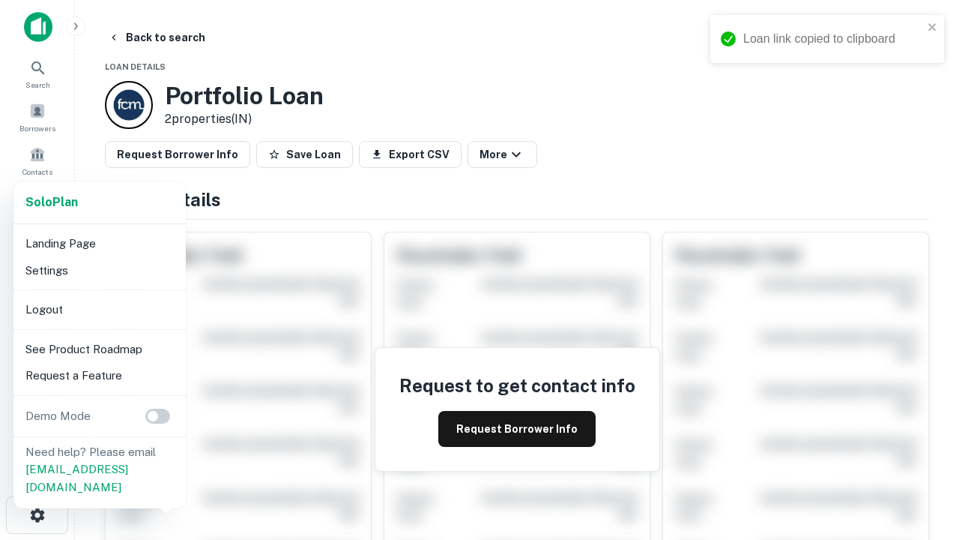  What do you see at coordinates (833, 39) in the screenshot?
I see `div: Loan link copied to clipboard` at bounding box center [833, 39].